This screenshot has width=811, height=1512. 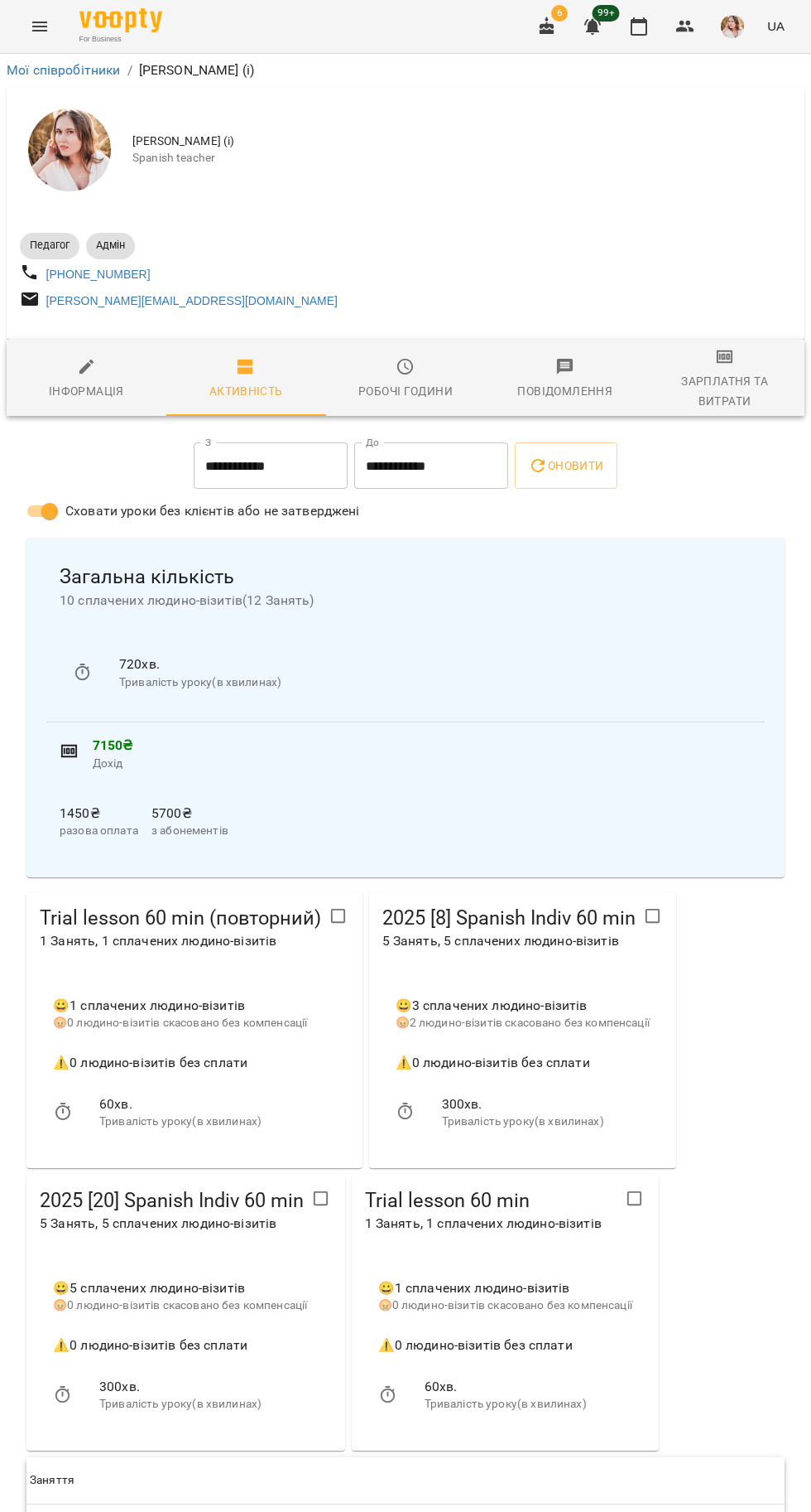 I want to click on p: 7150 ₴, so click(x=422, y=745).